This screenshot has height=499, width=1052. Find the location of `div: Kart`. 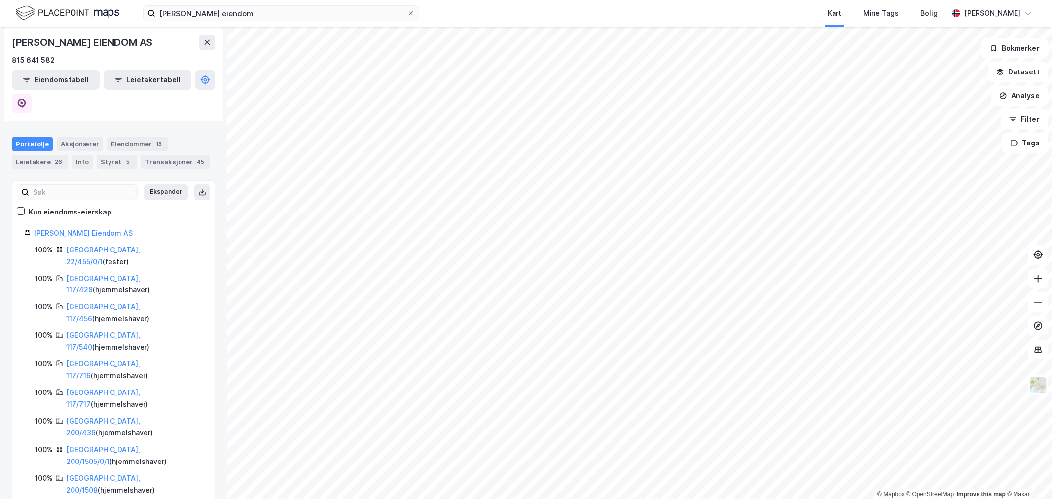

div: Kart is located at coordinates (835, 13).